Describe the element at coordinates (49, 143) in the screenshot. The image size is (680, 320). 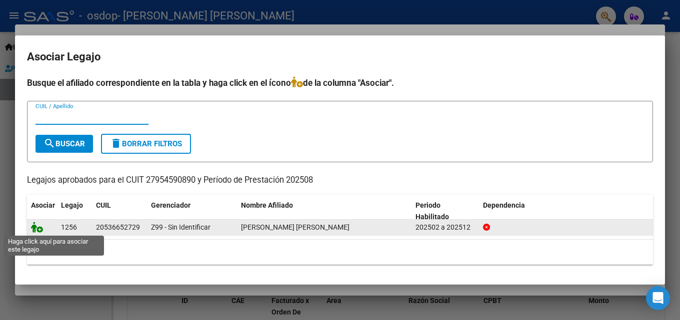
I see `mat-icon: search` at that location.